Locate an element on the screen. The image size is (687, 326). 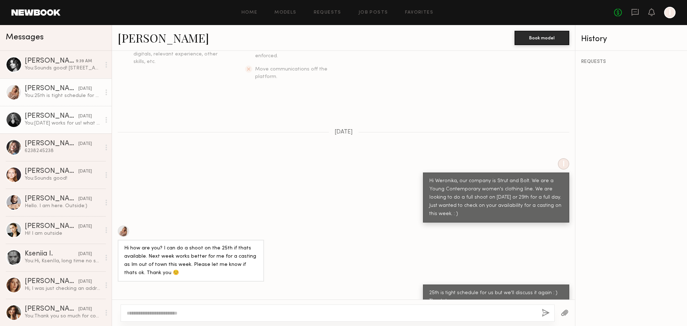
div: You: 25th is tight schedule for us but we'll discuss it again : ) Thanks! is located at coordinates (63, 96).